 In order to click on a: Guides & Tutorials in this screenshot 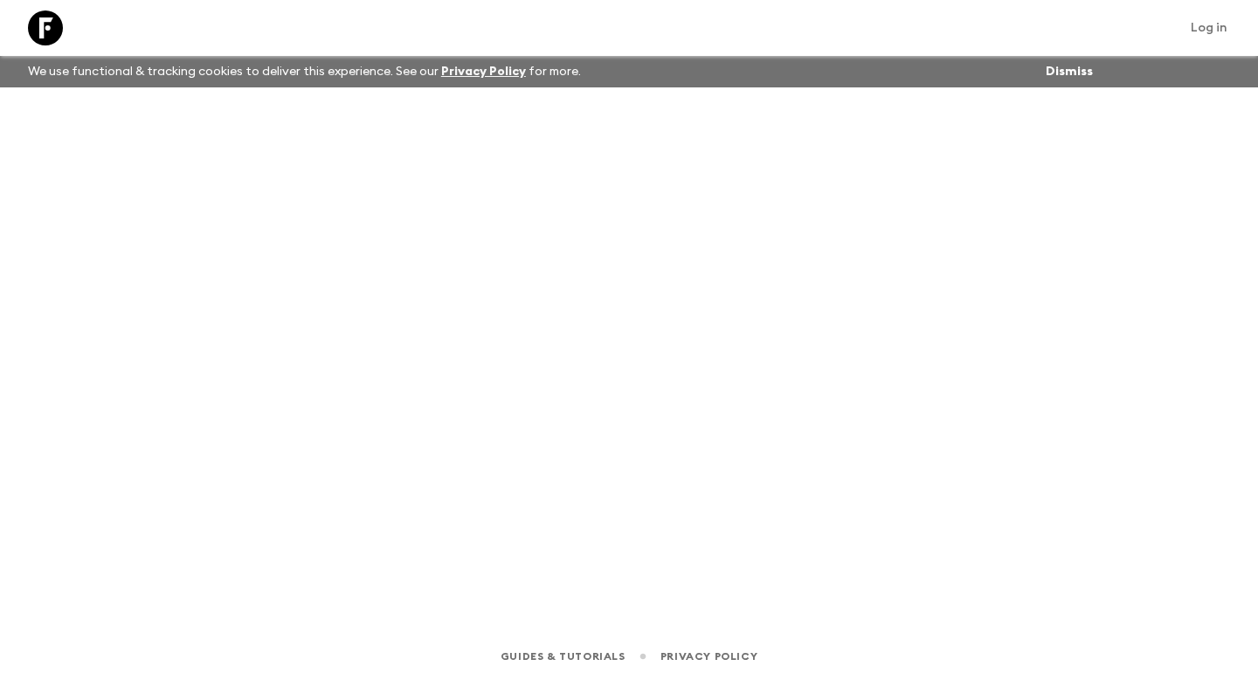, I will do `click(563, 656)`.